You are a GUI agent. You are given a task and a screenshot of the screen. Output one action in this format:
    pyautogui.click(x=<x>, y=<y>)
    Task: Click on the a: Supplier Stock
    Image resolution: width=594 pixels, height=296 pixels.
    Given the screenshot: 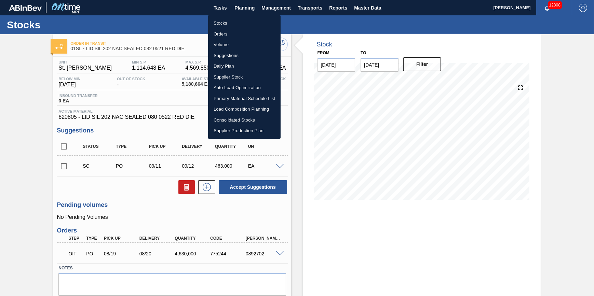 What is the action you would take?
    pyautogui.click(x=244, y=77)
    